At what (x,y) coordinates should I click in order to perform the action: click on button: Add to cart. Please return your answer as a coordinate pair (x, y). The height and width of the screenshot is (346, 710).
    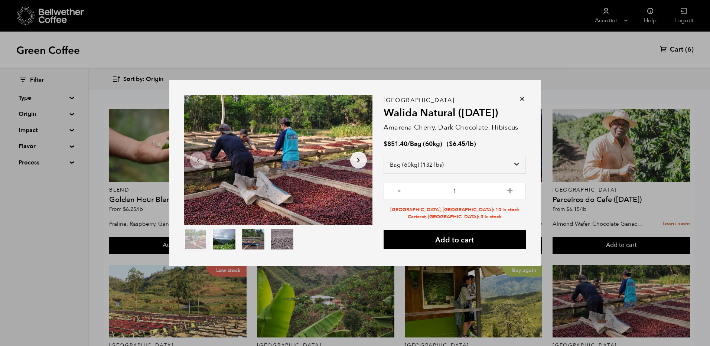
    Looking at the image, I should click on (455, 239).